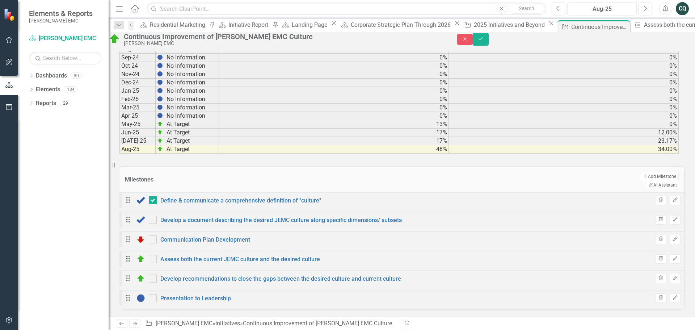 This screenshot has width=695, height=330. What do you see at coordinates (196, 298) in the screenshot?
I see `a: Presentation to Leadership` at bounding box center [196, 298].